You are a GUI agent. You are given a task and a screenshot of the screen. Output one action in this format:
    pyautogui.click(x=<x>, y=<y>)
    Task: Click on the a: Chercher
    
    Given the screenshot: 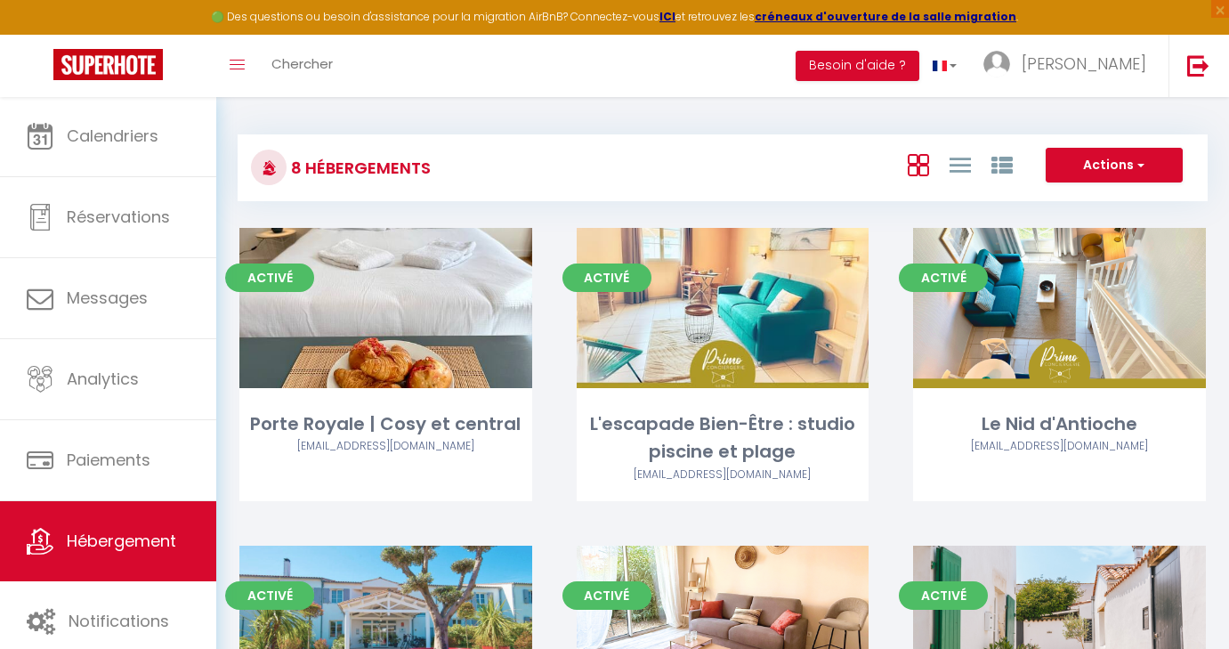 What is the action you would take?
    pyautogui.click(x=302, y=66)
    